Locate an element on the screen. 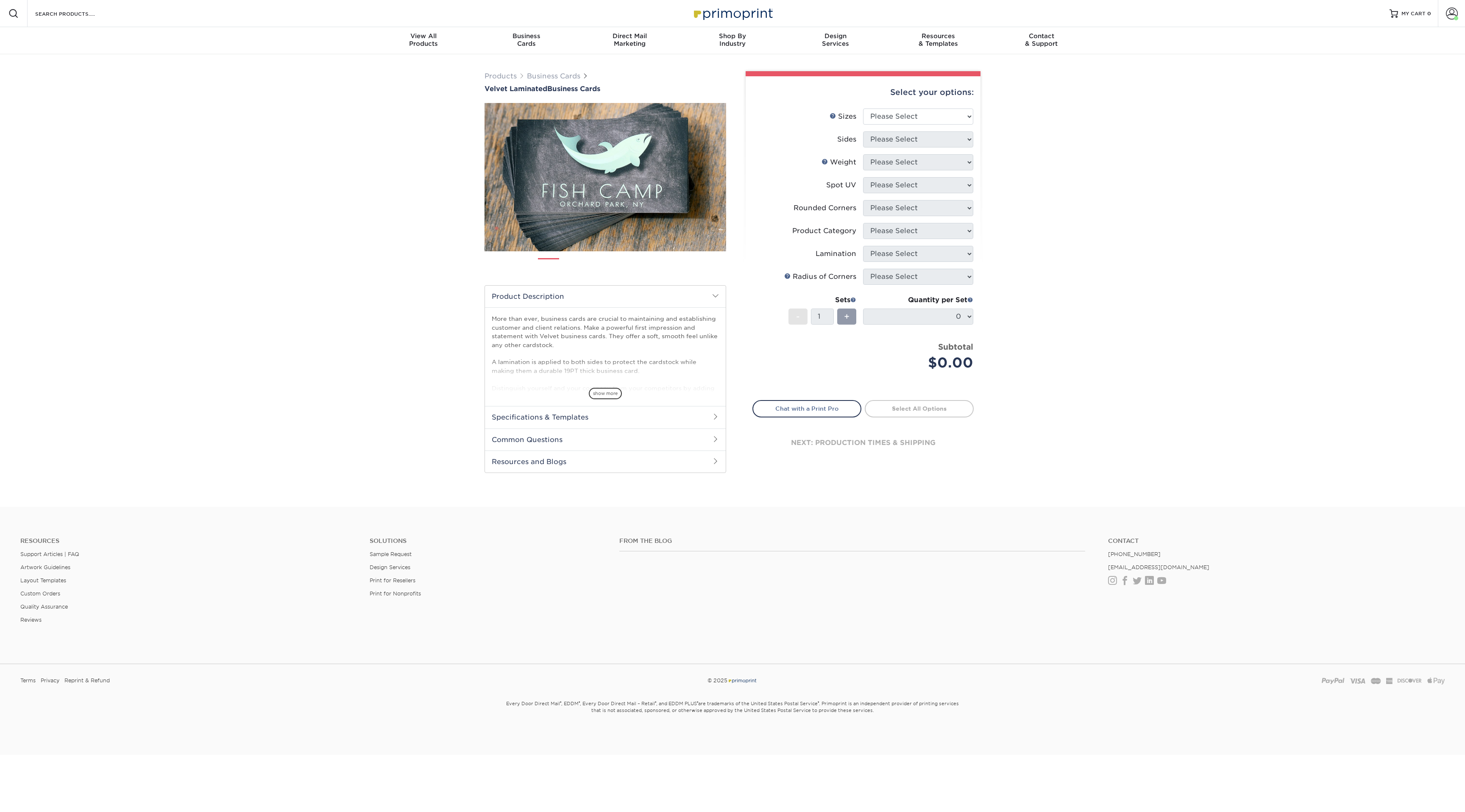 The height and width of the screenshot is (812, 1465). a: Contact& Support is located at coordinates (1042, 41).